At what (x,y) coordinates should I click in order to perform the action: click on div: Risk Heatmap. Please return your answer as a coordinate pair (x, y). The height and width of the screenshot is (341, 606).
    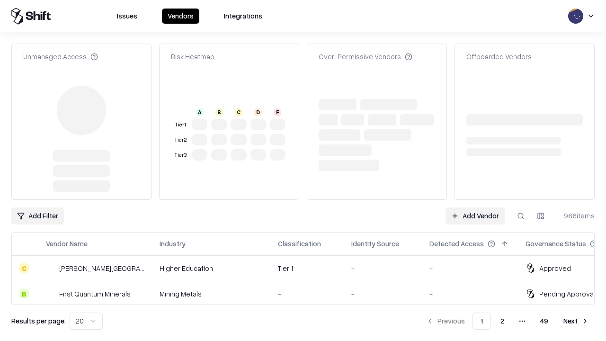
    Looking at the image, I should click on (193, 56).